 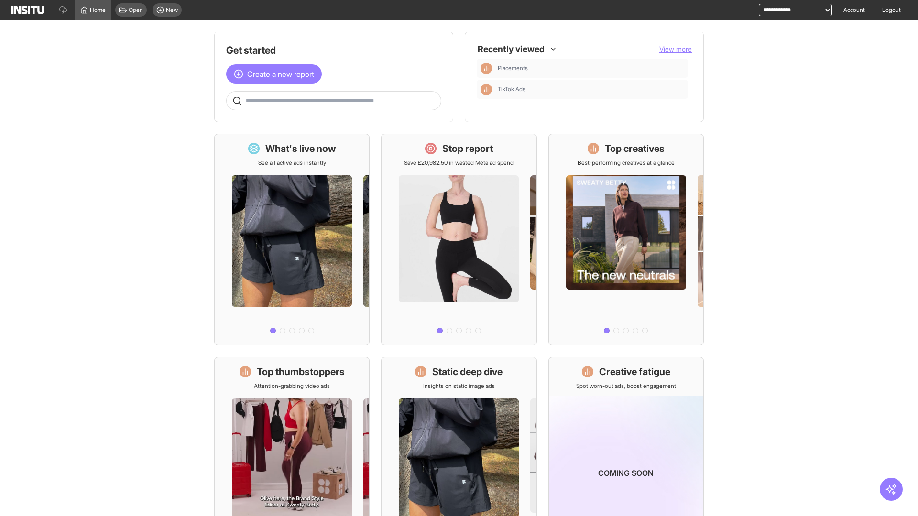 What do you see at coordinates (281, 74) in the screenshot?
I see `span: Create a new report` at bounding box center [281, 74].